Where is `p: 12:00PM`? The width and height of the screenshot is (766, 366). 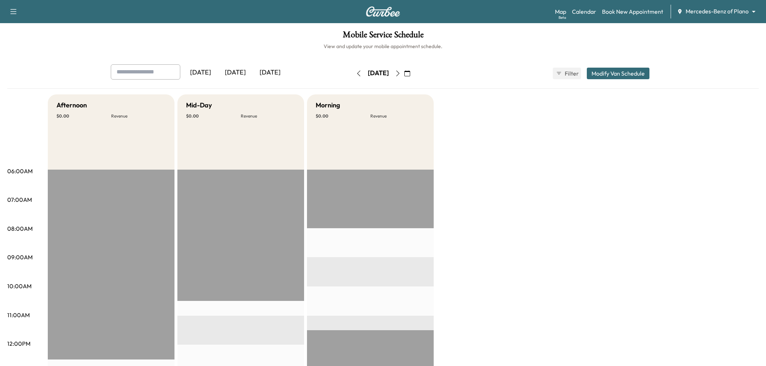 p: 12:00PM is located at coordinates (19, 344).